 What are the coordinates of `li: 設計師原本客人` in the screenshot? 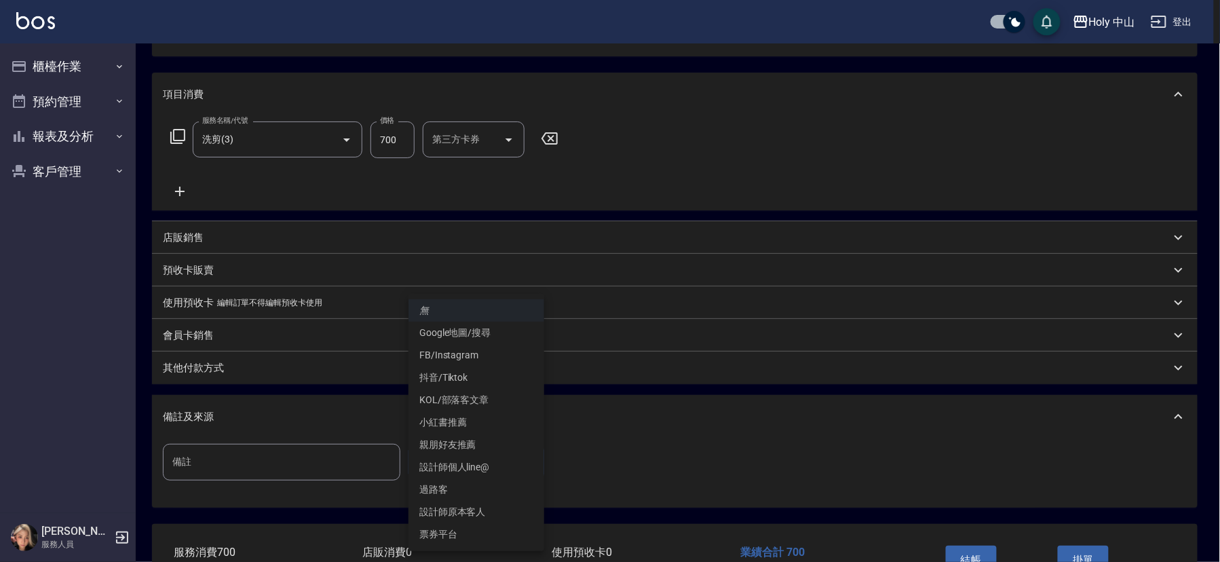 It's located at (476, 512).